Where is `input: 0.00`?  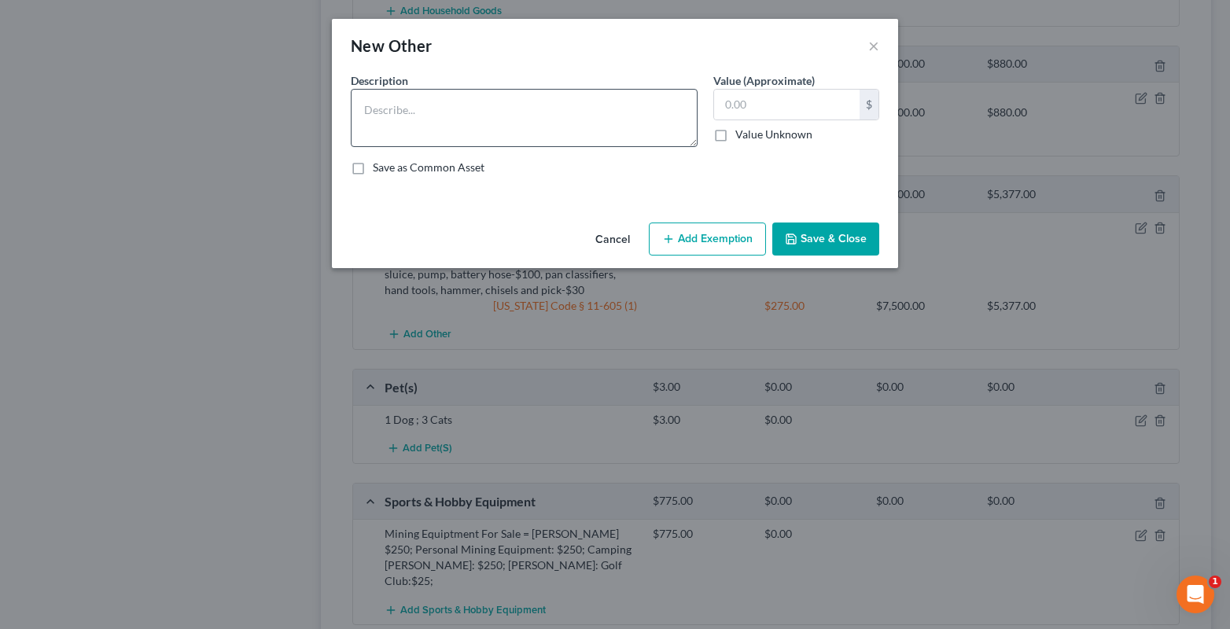 input: 0.00 is located at coordinates (786, 105).